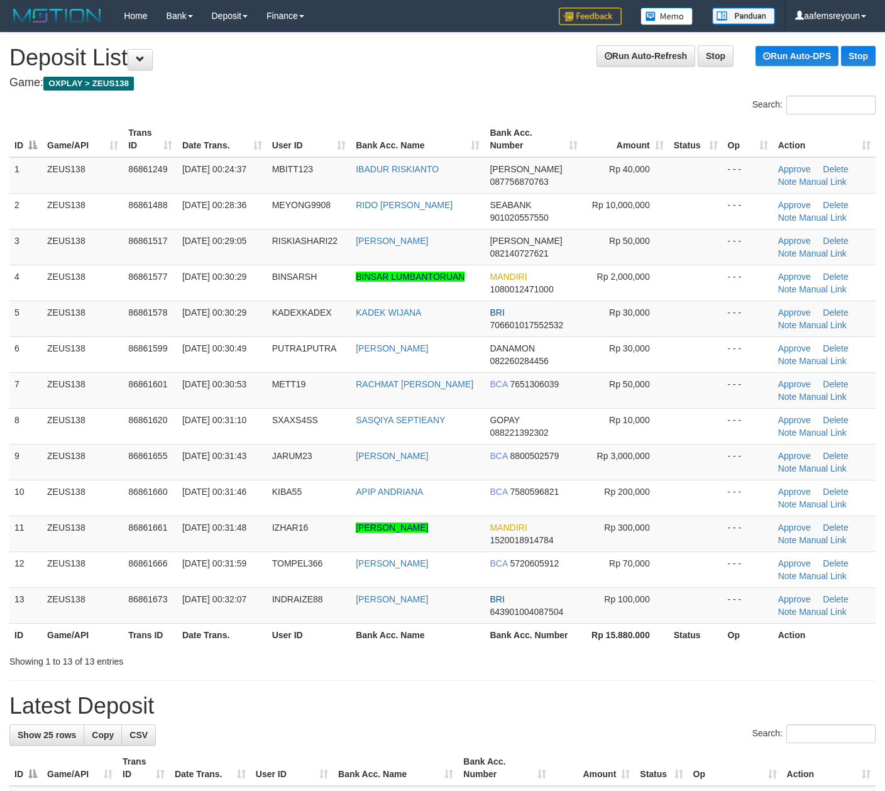 This screenshot has height=791, width=885. What do you see at coordinates (824, 139) in the screenshot?
I see `th: Action: activate to sort column ascending` at bounding box center [824, 139].